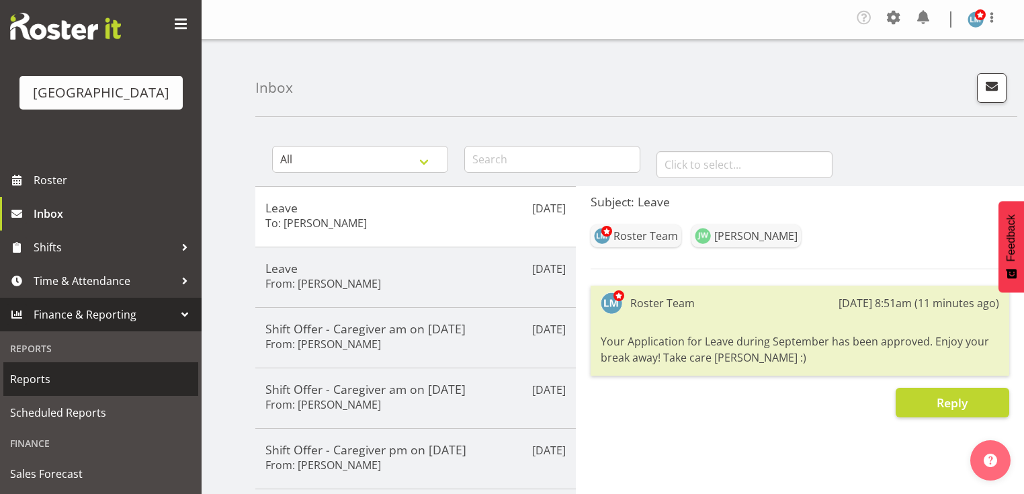 This screenshot has height=494, width=1024. What do you see at coordinates (552, 159) in the screenshot?
I see `input: Search` at bounding box center [552, 159].